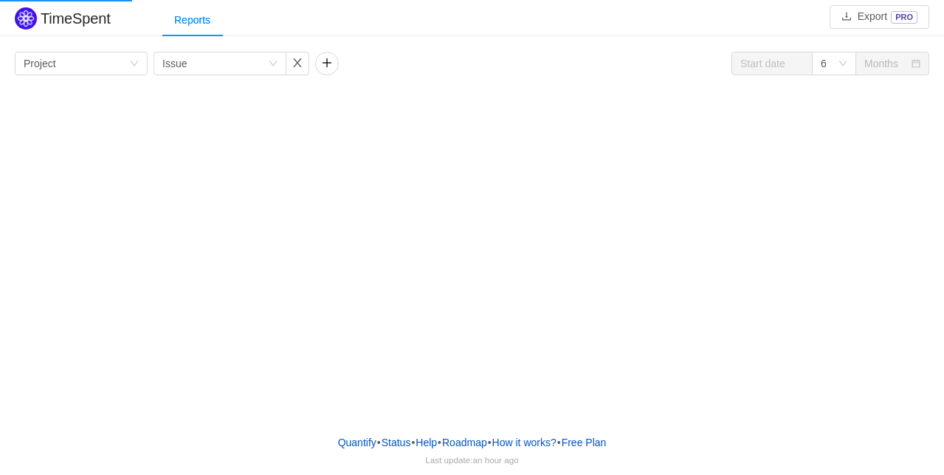 The height and width of the screenshot is (475, 944). What do you see at coordinates (192, 20) in the screenshot?
I see `div: Reports` at bounding box center [192, 20].